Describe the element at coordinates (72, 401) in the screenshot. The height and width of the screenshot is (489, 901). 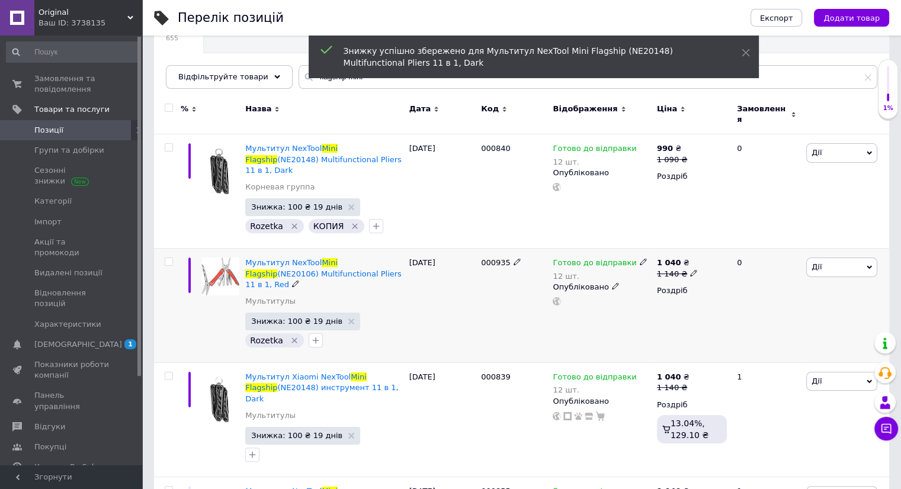
I see `span: Панель управління` at that location.